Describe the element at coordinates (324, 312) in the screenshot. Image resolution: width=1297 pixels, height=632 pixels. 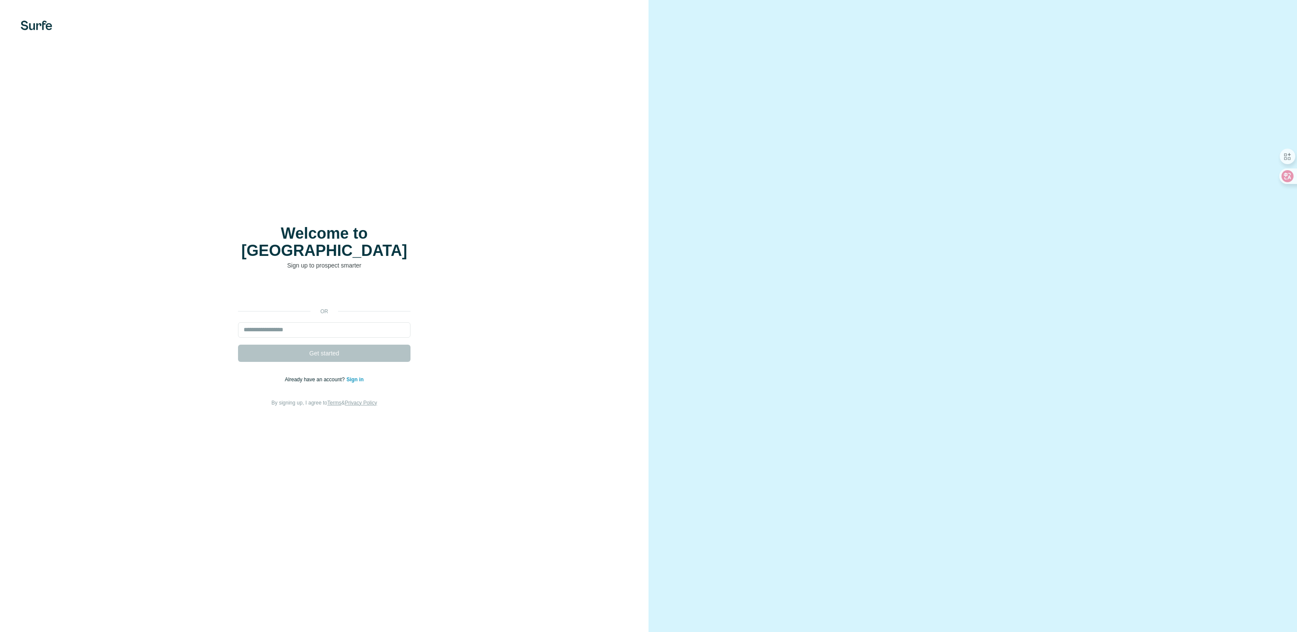
I see `p: or` at that location.